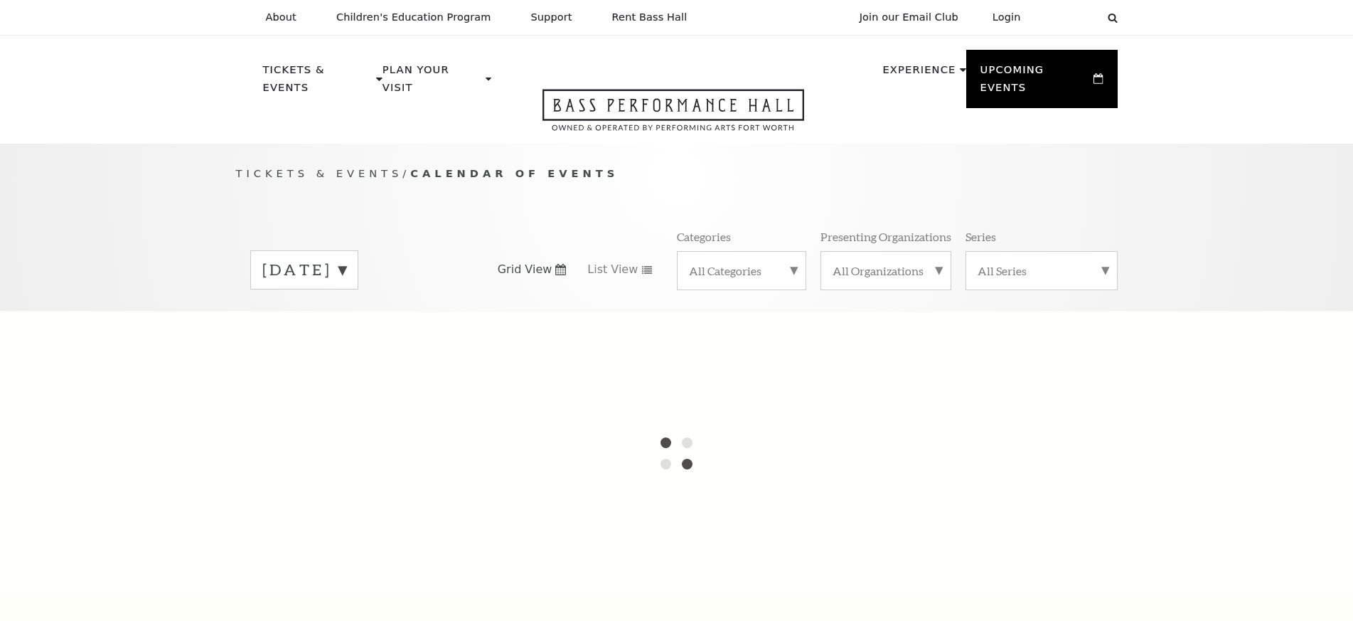  What do you see at coordinates (886, 270) in the screenshot?
I see `label: All Organizations` at bounding box center [886, 270].